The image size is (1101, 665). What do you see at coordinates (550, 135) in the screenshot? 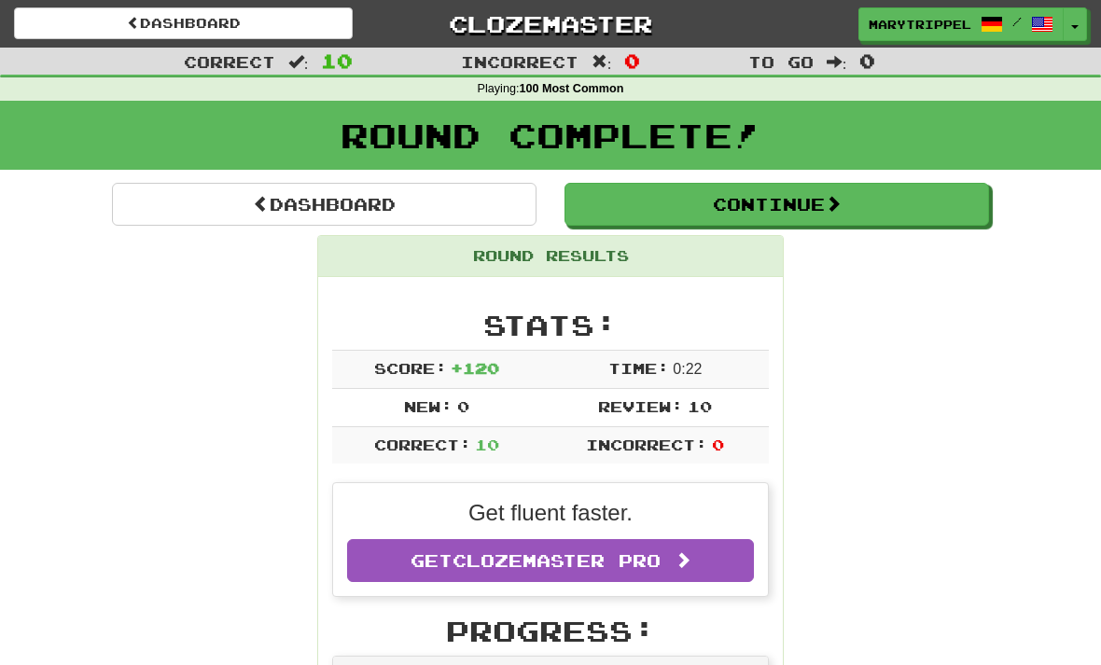
I see `h1: Round Complete!` at bounding box center [550, 135].